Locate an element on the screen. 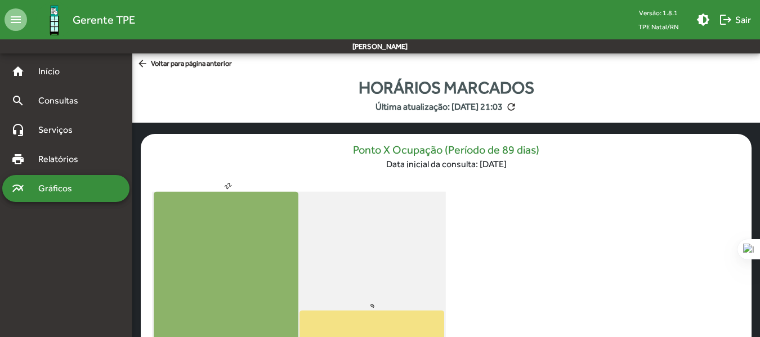 The image size is (760, 337). text: 9 is located at coordinates (372, 306).